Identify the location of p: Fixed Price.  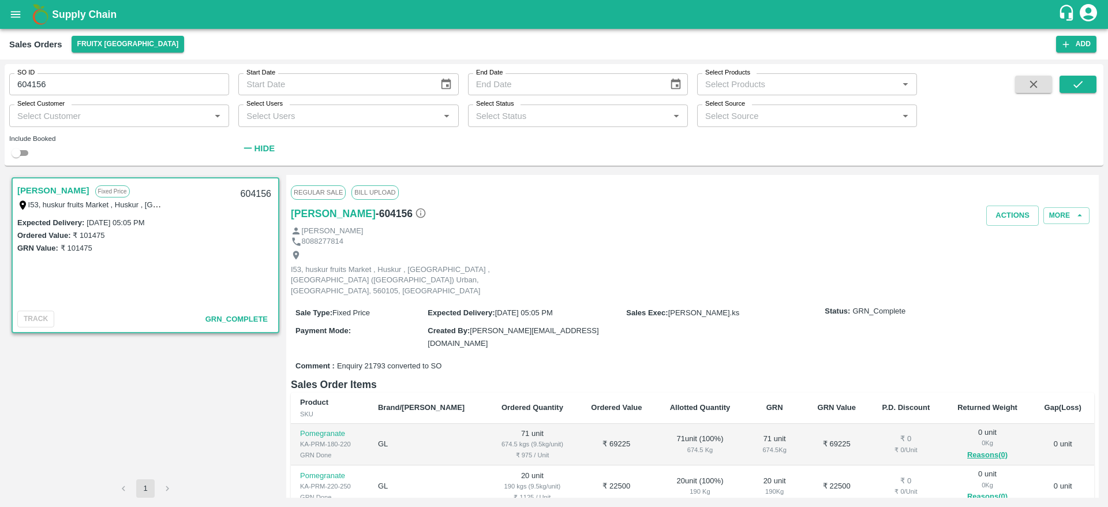
(112, 191).